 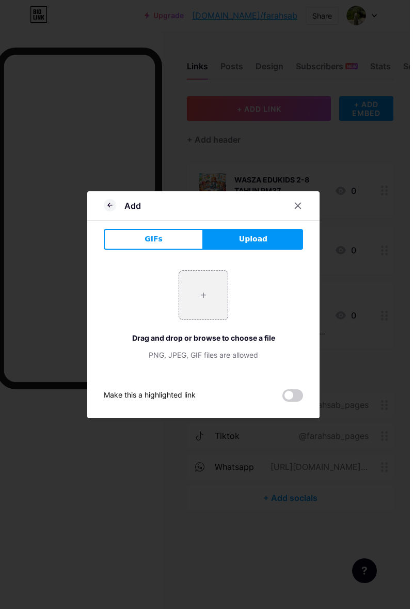 I want to click on div: Add, so click(x=136, y=206).